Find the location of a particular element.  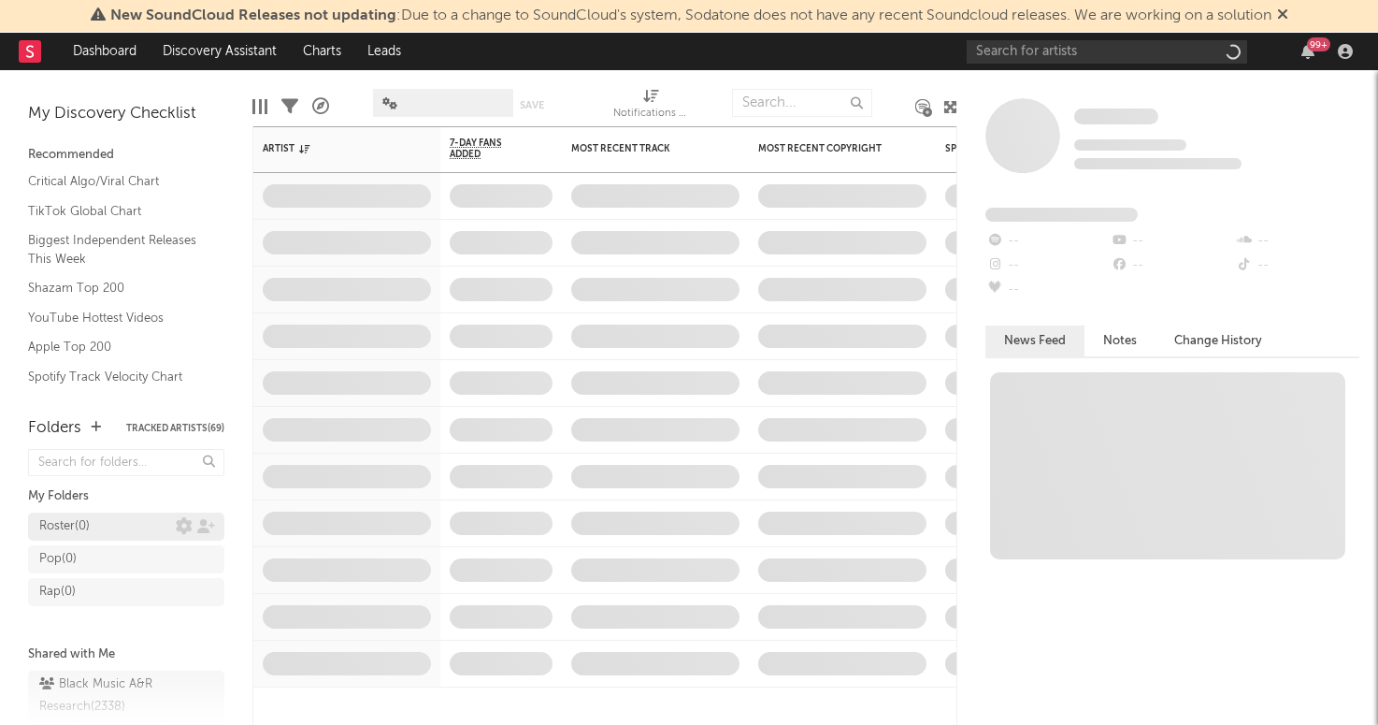

a: Apple Top 200 is located at coordinates (117, 347).